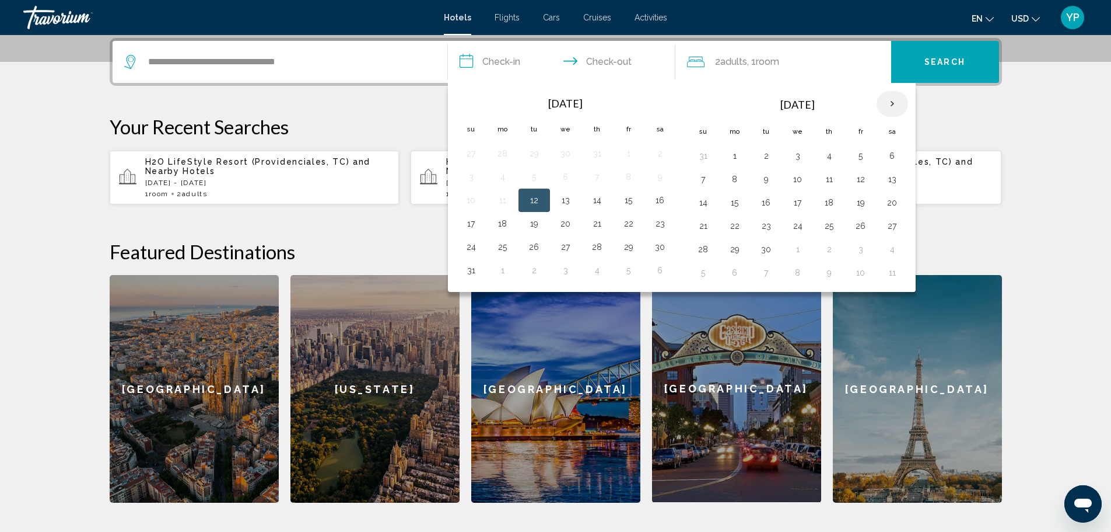 The height and width of the screenshot is (532, 1111). What do you see at coordinates (556, 62) in the screenshot?
I see `div: Search widget` at bounding box center [556, 62].